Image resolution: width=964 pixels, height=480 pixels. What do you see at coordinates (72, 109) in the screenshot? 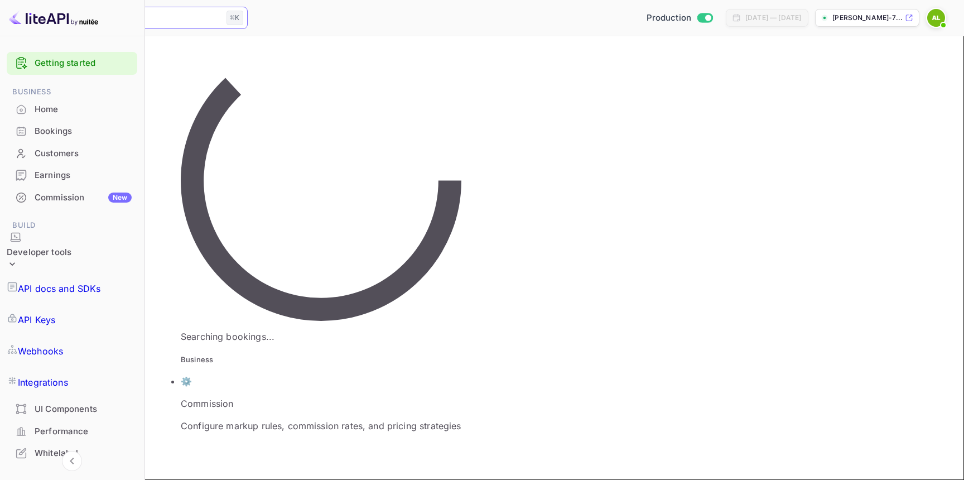
I see `a: Home` at bounding box center [72, 109].